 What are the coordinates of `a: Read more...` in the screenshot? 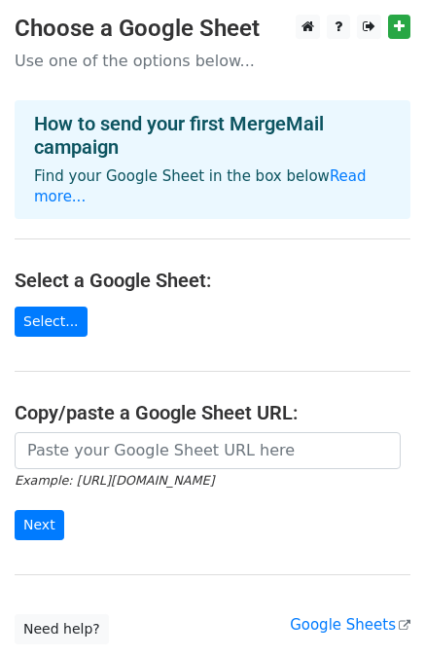 It's located at (200, 186).